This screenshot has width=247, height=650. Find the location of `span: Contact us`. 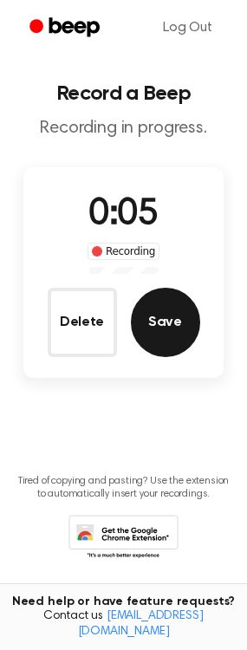

span: Contact us is located at coordinates (123, 624).